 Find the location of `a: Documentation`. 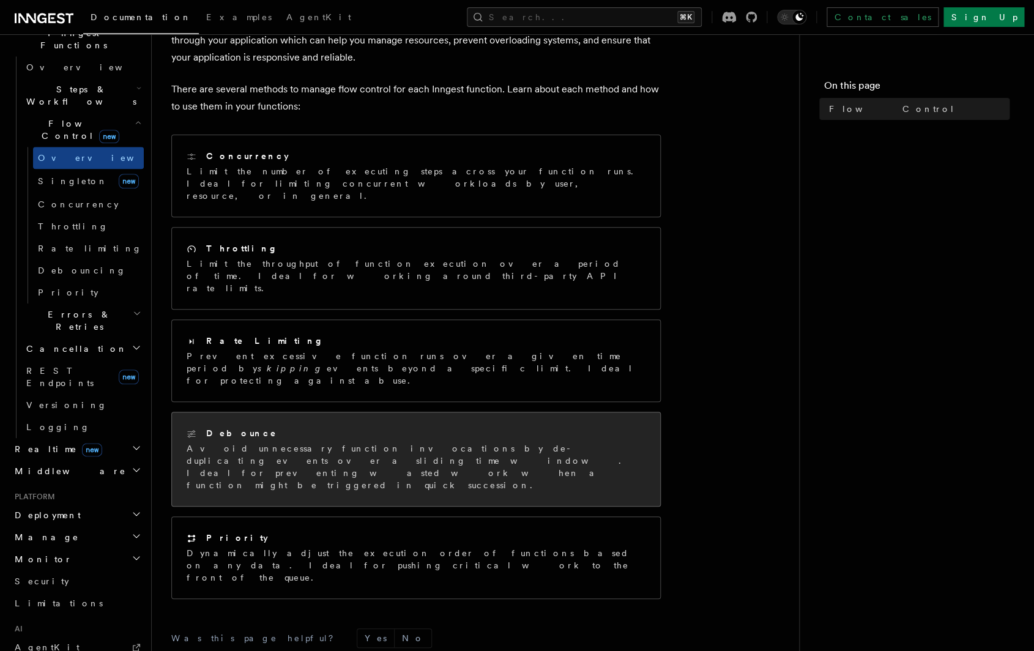

a: Documentation is located at coordinates (141, 19).